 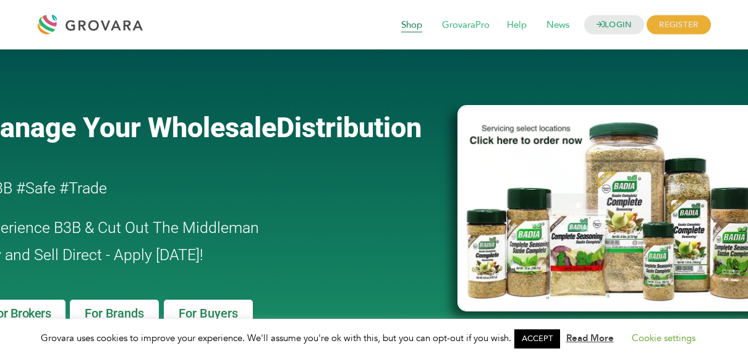 I want to click on span: Grovara uses cookies to improve your experience. We'll assume you're ok with this, but you can op..., so click(x=374, y=338).